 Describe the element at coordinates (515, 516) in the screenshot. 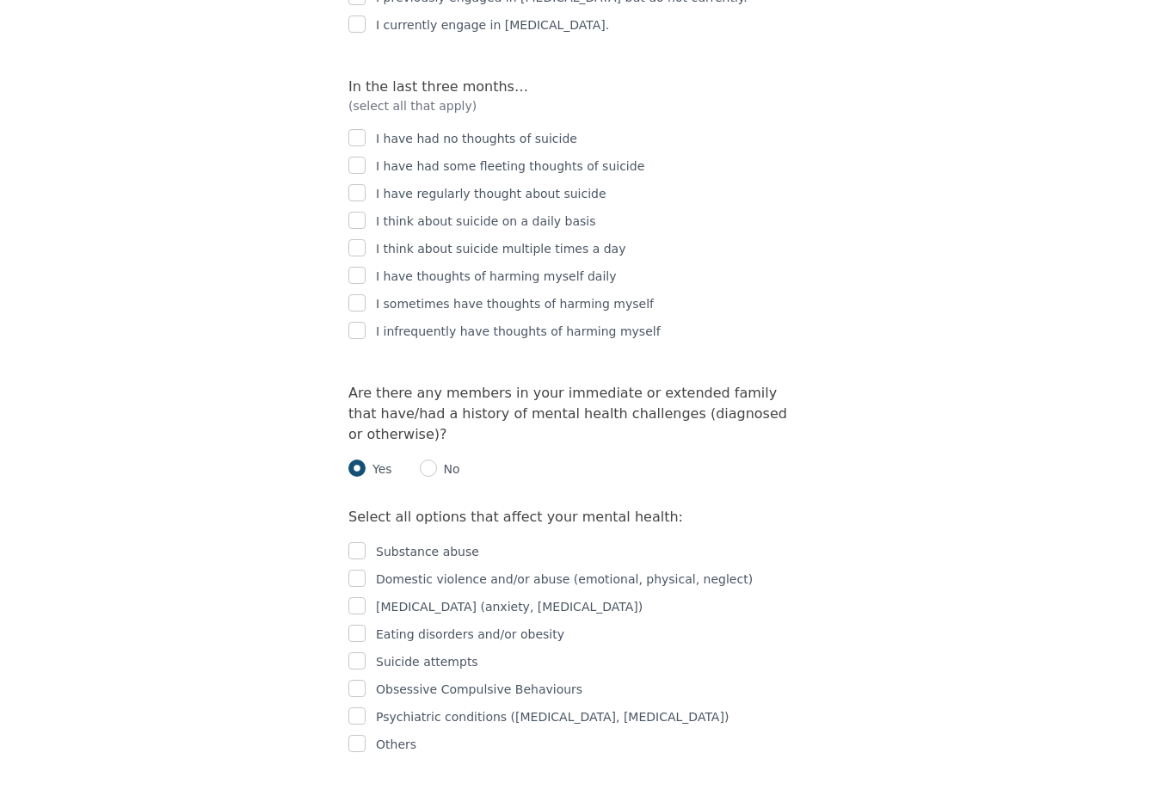

I see `label: Select all options that affect your mental health:` at that location.